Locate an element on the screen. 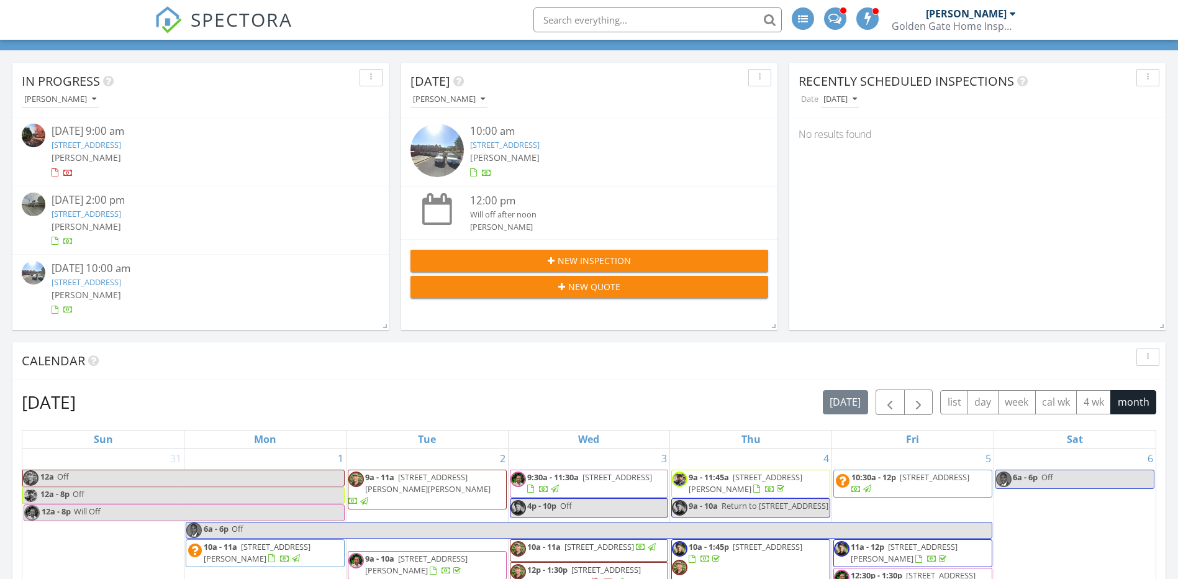 The height and width of the screenshot is (579, 1178). button: month is located at coordinates (1133, 402).